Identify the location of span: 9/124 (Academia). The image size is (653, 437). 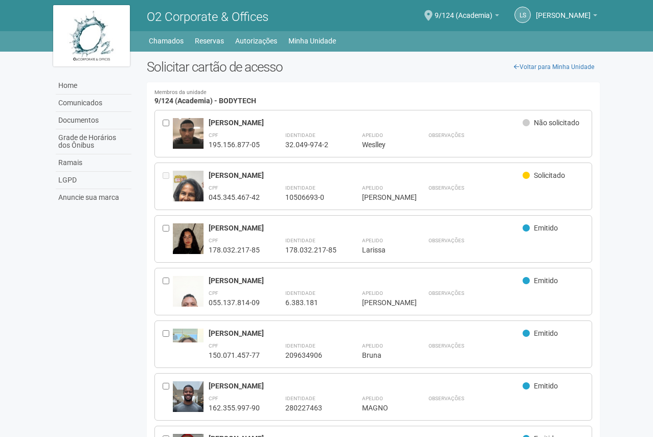
(463, 10).